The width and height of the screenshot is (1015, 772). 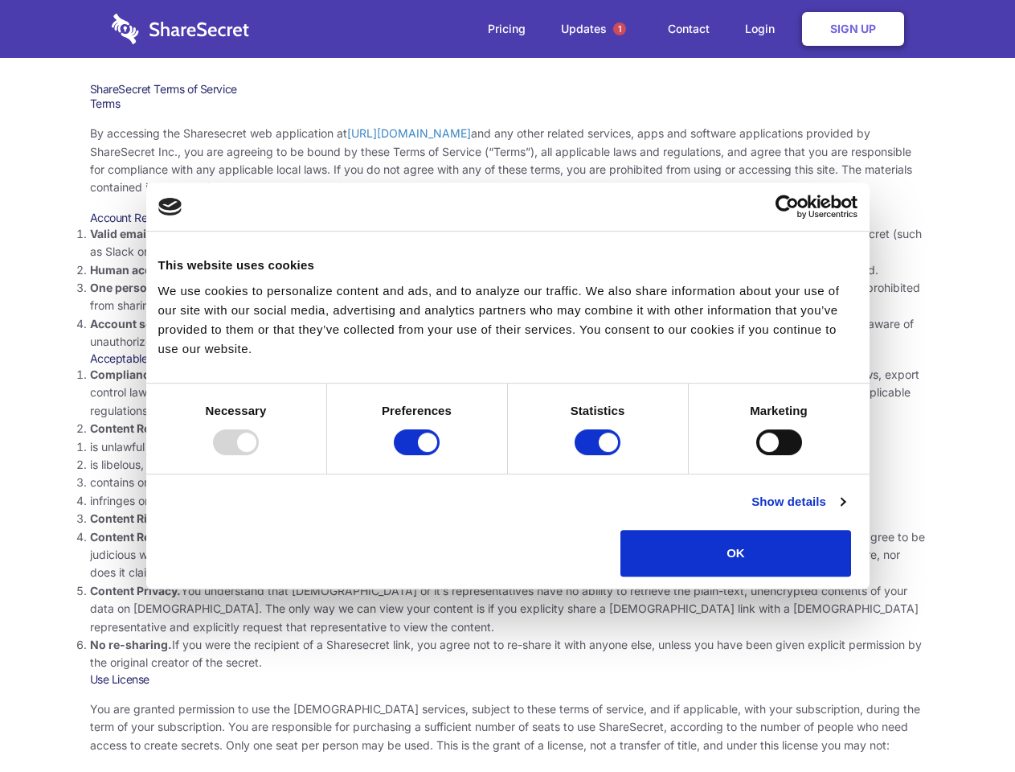 What do you see at coordinates (158, 287) in the screenshot?
I see `strong: One person per account.` at bounding box center [158, 287].